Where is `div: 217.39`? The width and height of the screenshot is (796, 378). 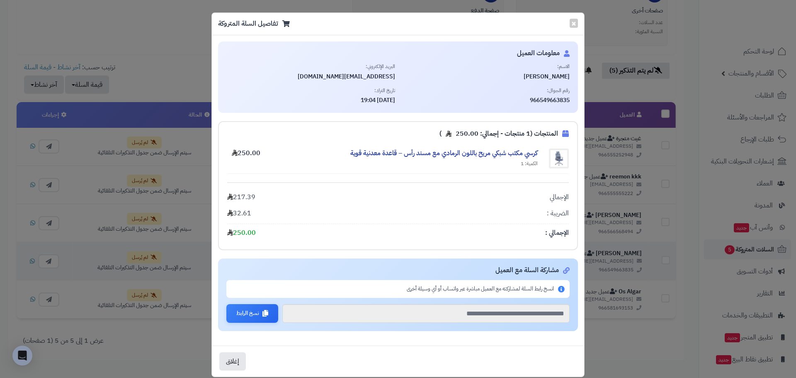
div: 217.39 is located at coordinates (241, 197).